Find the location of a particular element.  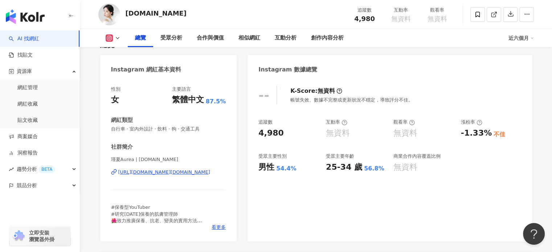

div: 社群簡介 is located at coordinates (122, 147).